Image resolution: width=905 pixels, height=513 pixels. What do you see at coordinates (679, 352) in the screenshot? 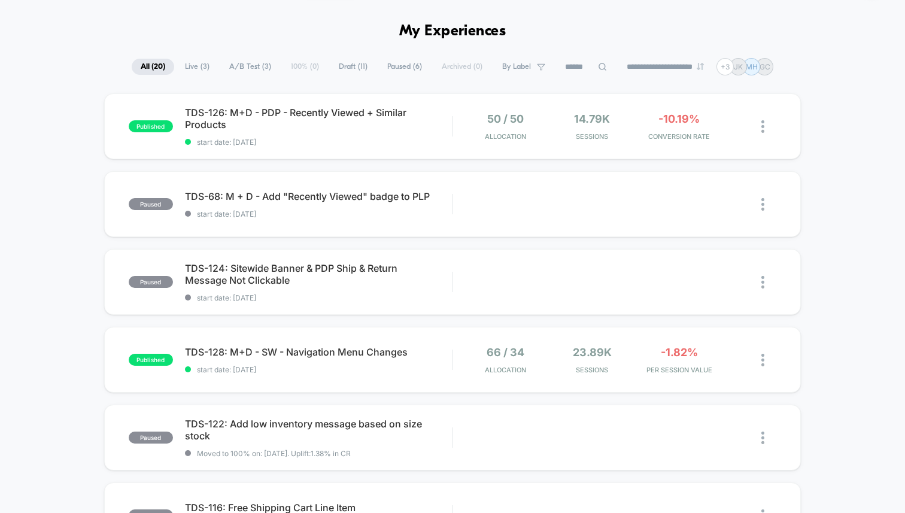
I see `span: -1.82%` at bounding box center [679, 352].